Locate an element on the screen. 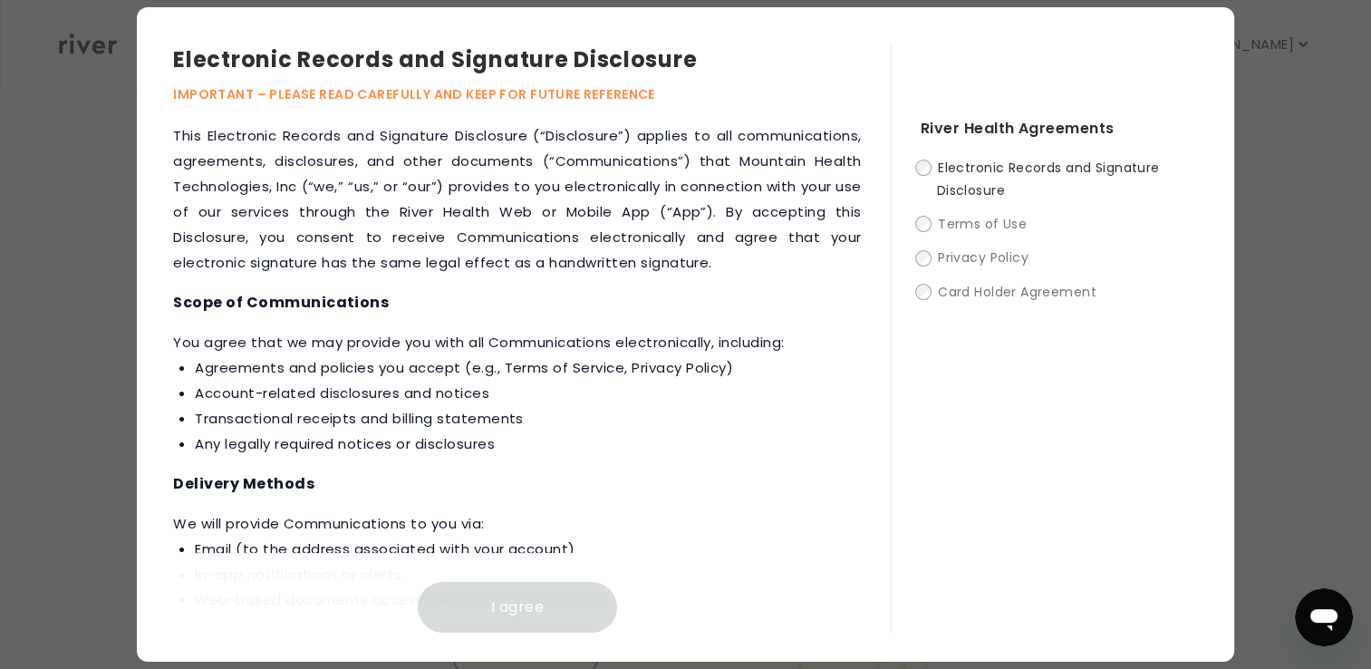 The width and height of the screenshot is (1371, 669). li: Email (to the address associated with your account) is located at coordinates (527, 549).